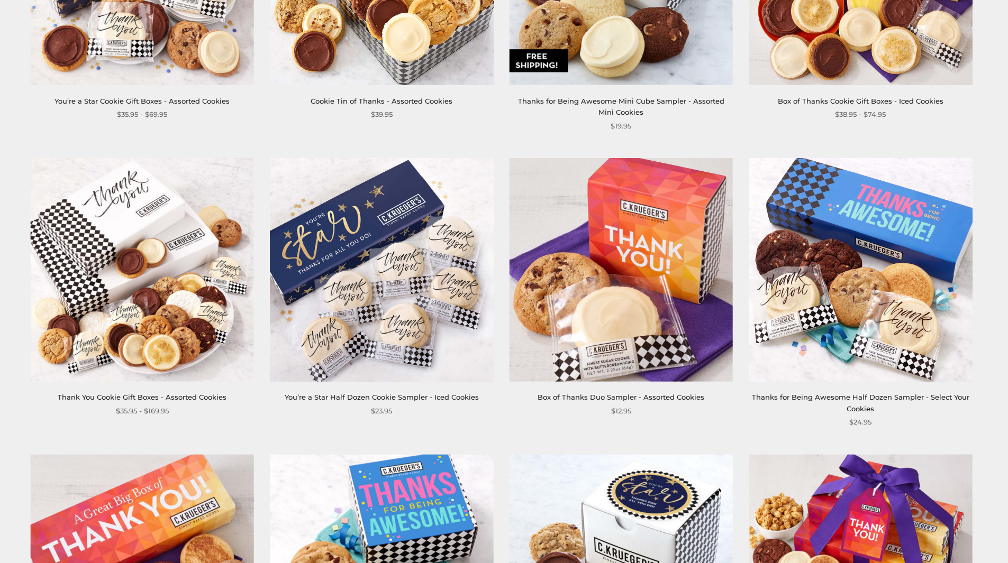  Describe the element at coordinates (381, 270) in the screenshot. I see `img: You’re a Star Half Dozen Cookie Sampler - Iced Cookies` at that location.